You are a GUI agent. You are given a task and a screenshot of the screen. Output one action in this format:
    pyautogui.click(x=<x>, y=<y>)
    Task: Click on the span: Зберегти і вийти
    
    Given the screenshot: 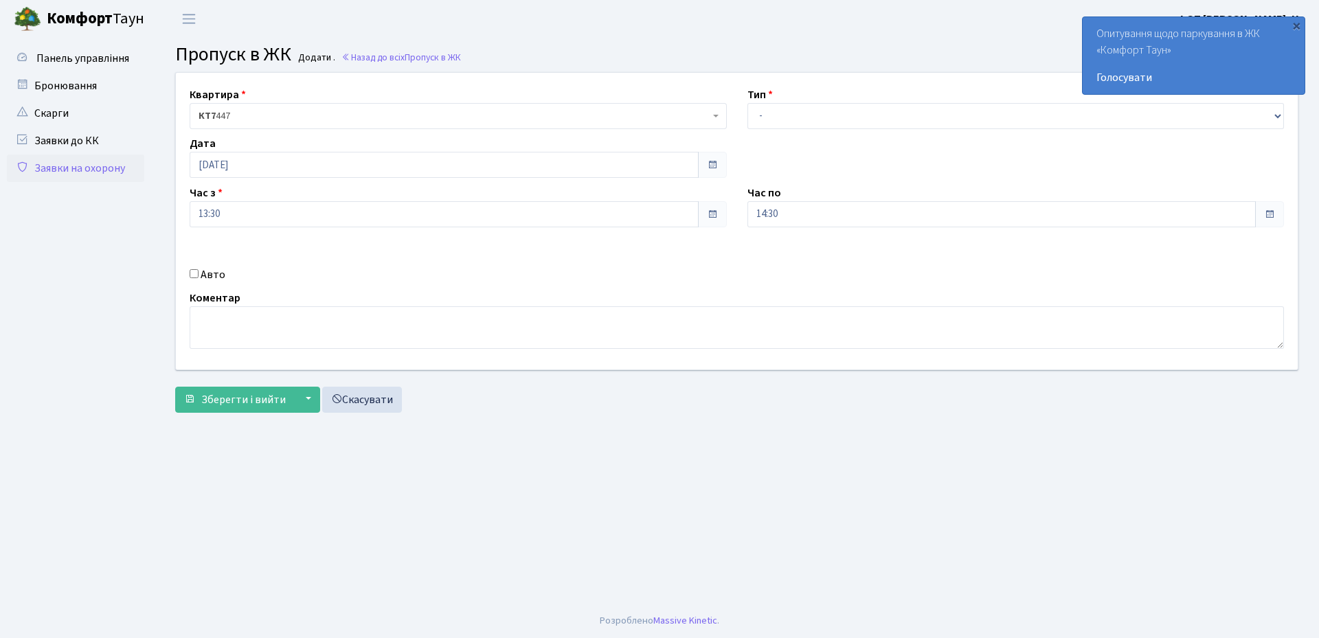 What is the action you would take?
    pyautogui.click(x=243, y=400)
    